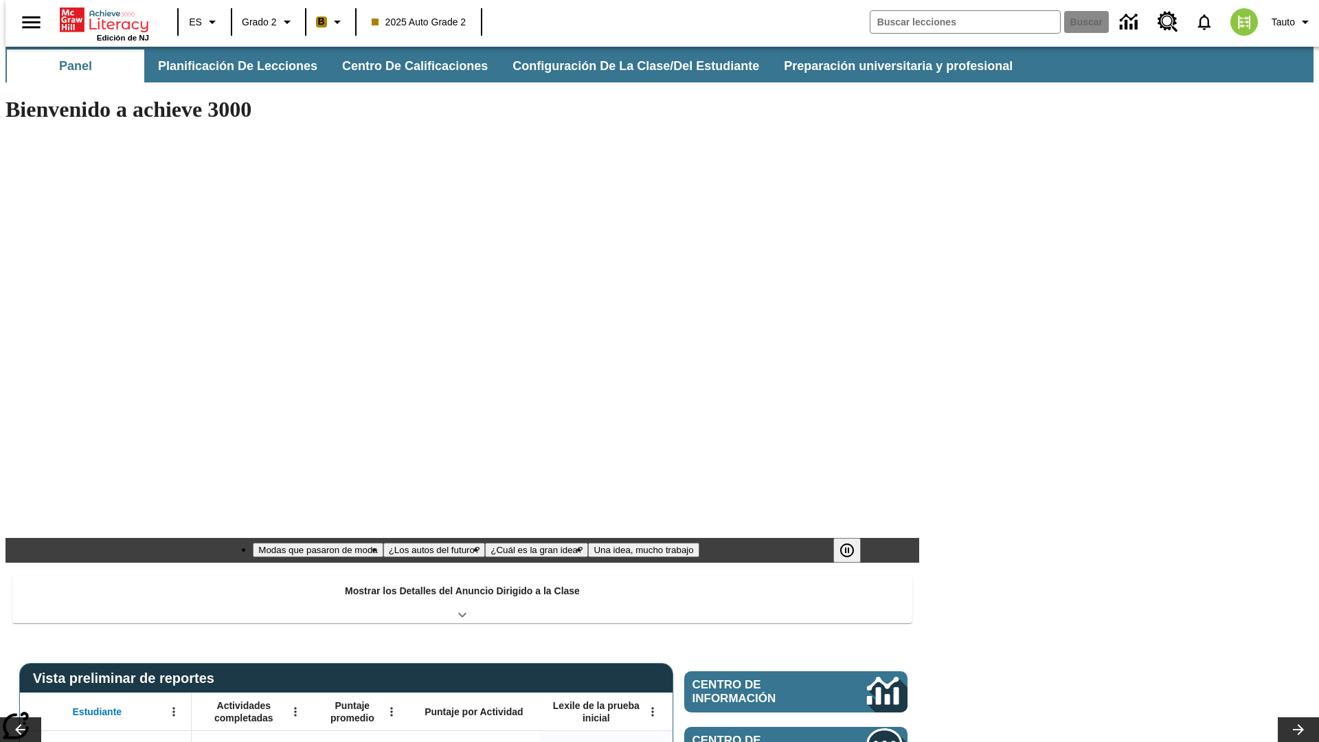 Image resolution: width=1319 pixels, height=742 pixels. What do you see at coordinates (238, 66) in the screenshot?
I see `button: Planificación de lecciones` at bounding box center [238, 66].